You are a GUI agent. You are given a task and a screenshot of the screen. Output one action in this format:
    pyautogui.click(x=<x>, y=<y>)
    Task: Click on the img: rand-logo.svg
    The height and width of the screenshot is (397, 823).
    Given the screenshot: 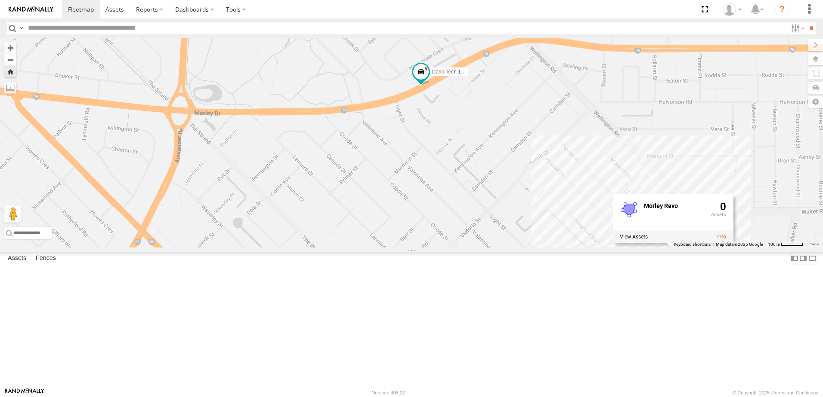 What is the action you would take?
    pyautogui.click(x=31, y=9)
    